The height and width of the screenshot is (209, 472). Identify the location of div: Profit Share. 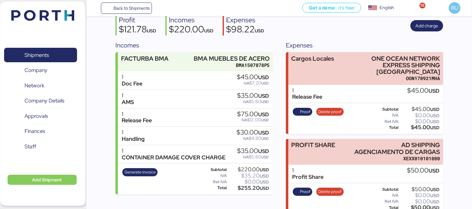
(308, 177).